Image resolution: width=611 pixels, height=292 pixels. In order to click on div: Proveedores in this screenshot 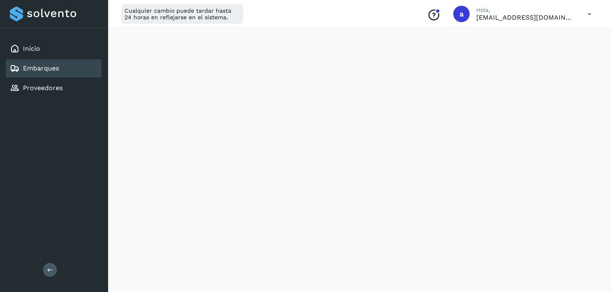, I will do `click(54, 88)`.